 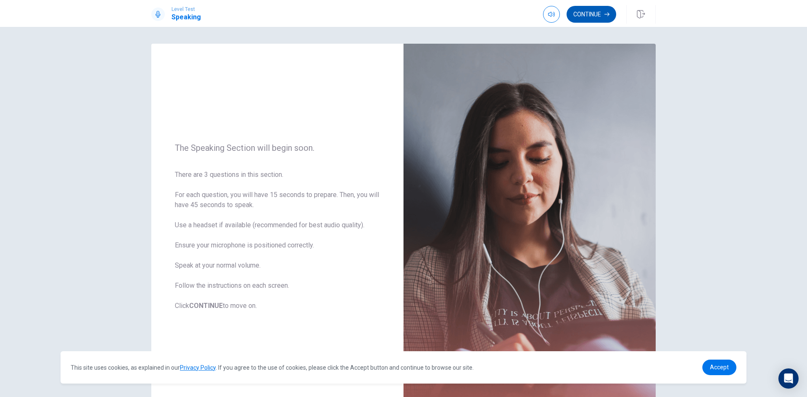 I want to click on a: dismiss cookie message, so click(x=719, y=367).